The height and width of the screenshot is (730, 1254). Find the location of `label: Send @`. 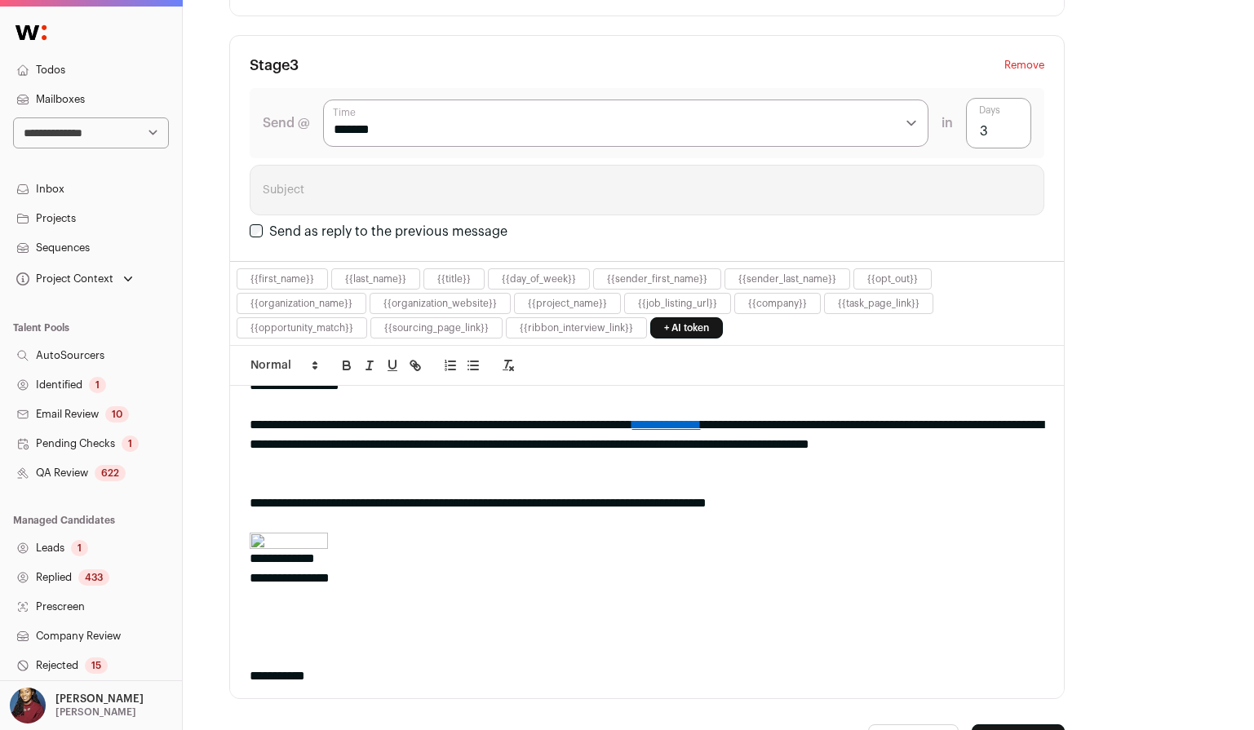

label: Send @ is located at coordinates (286, 123).